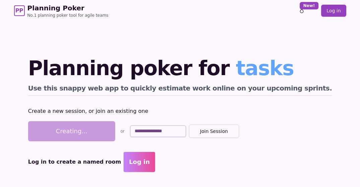 Image resolution: width=360 pixels, height=187 pixels. What do you see at coordinates (139, 162) in the screenshot?
I see `button: Log in` at bounding box center [139, 162].